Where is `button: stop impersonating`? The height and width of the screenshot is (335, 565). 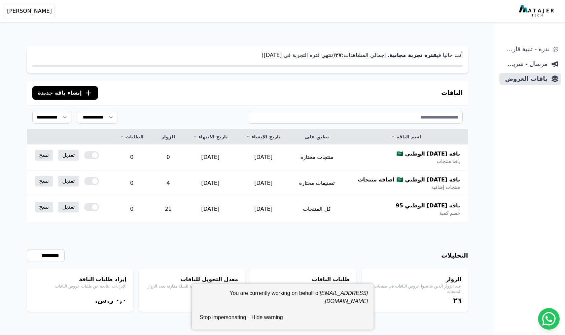
button: stop impersonating is located at coordinates (223, 317).